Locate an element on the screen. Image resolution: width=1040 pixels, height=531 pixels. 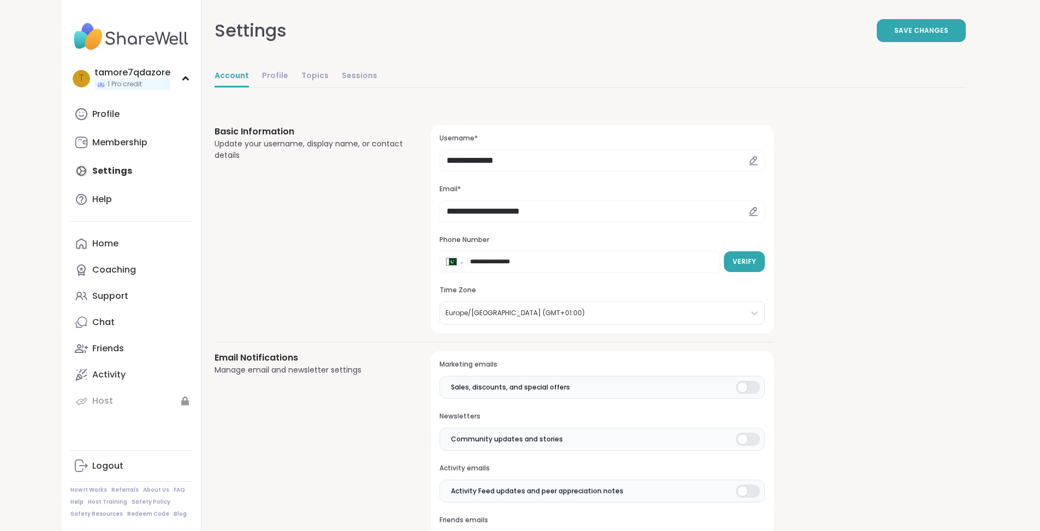
span: Sales, discounts, and special offers is located at coordinates (510, 387).